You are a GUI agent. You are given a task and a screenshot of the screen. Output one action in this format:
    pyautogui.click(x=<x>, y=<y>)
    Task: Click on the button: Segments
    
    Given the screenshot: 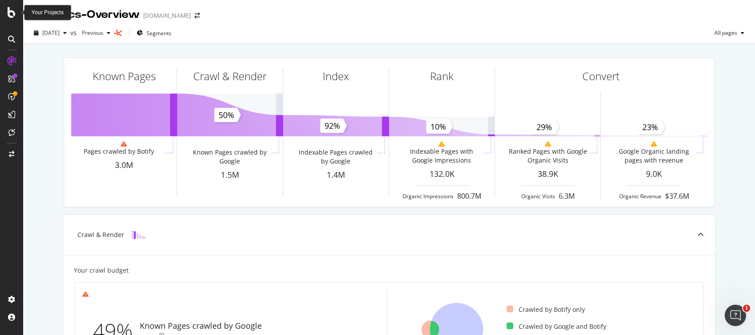 What is the action you would take?
    pyautogui.click(x=154, y=33)
    